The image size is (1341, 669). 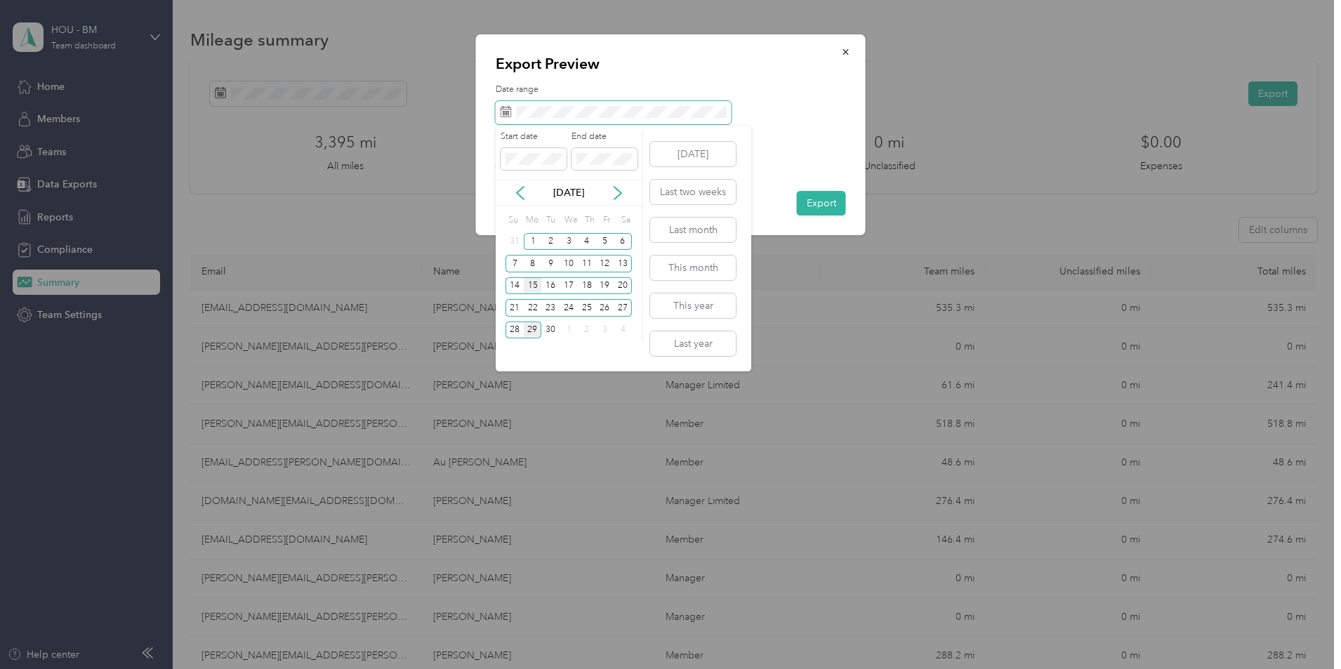 What do you see at coordinates (605, 286) in the screenshot?
I see `div: 19` at bounding box center [605, 286].